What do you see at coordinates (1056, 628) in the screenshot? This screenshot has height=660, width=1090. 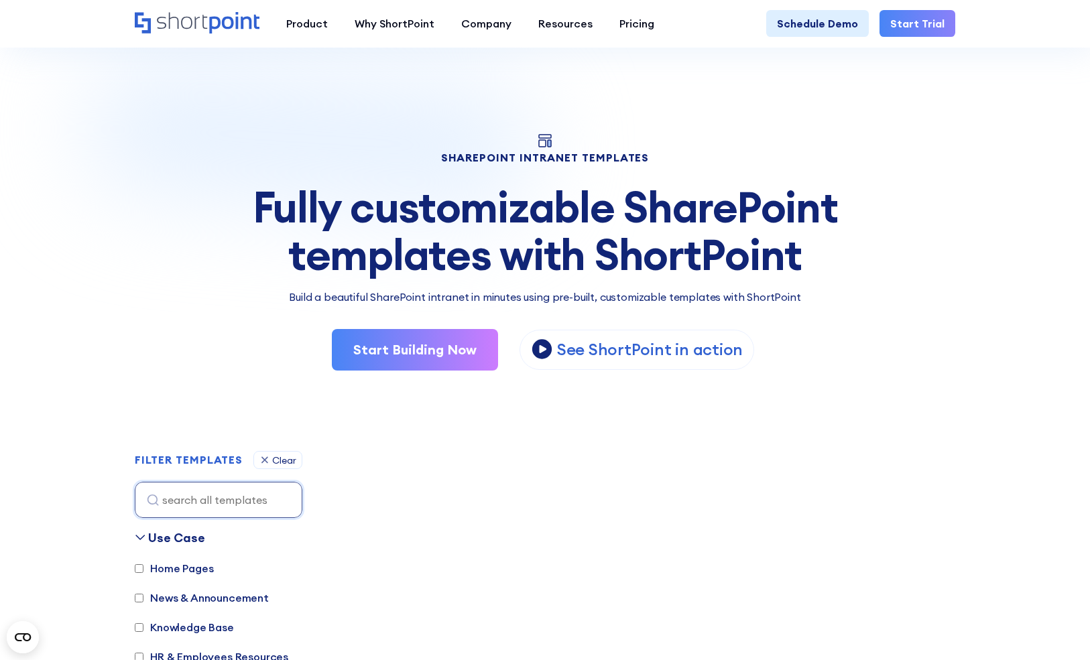 I see `div: Chat Widget` at bounding box center [1056, 628].